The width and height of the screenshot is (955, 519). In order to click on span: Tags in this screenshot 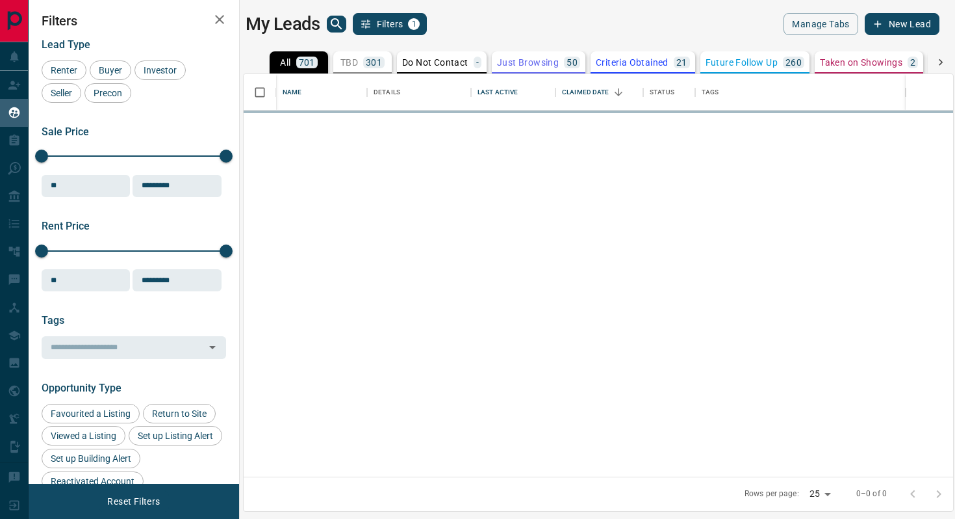, I will do `click(53, 320)`.